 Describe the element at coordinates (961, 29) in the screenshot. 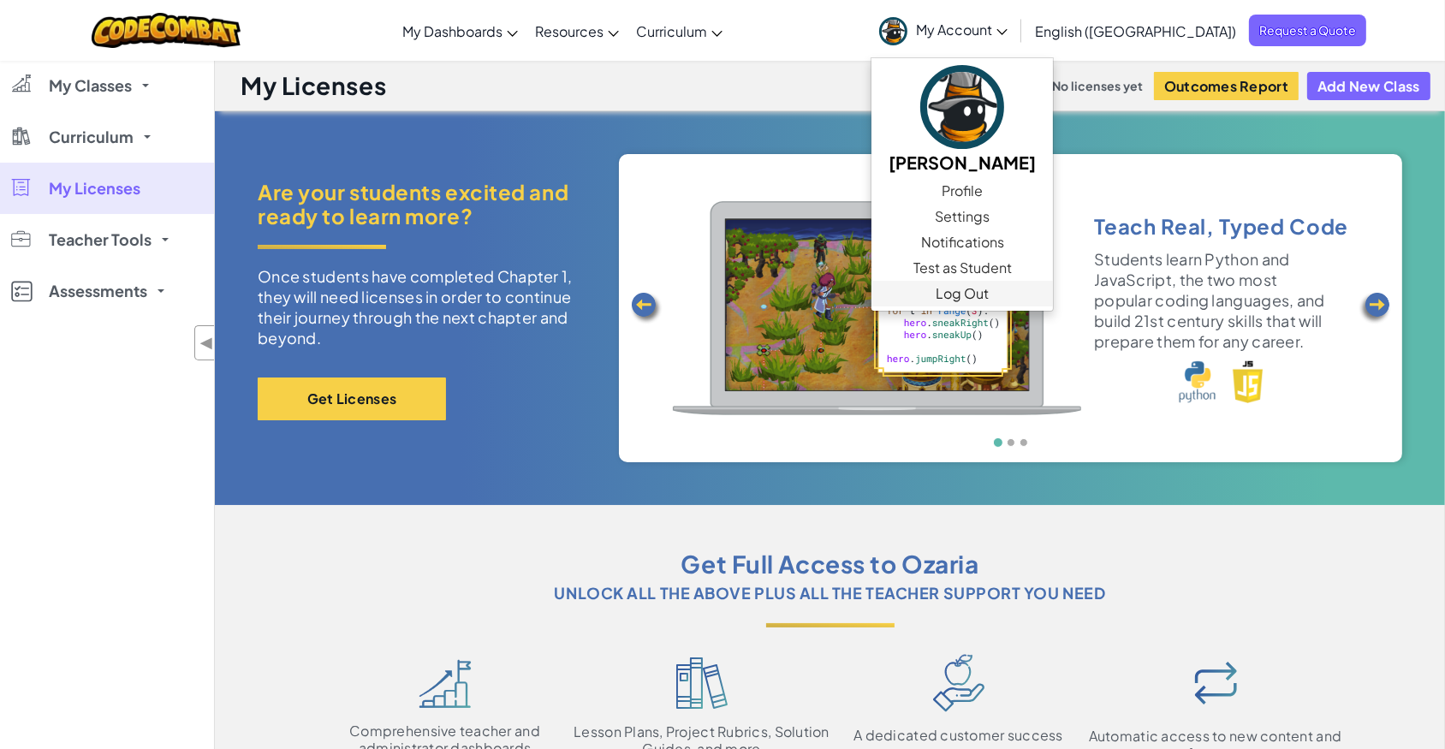

I see `span: My Account` at that location.